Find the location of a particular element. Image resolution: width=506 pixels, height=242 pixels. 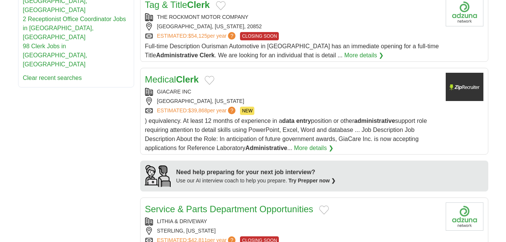

strong: data is located at coordinates (288, 121).